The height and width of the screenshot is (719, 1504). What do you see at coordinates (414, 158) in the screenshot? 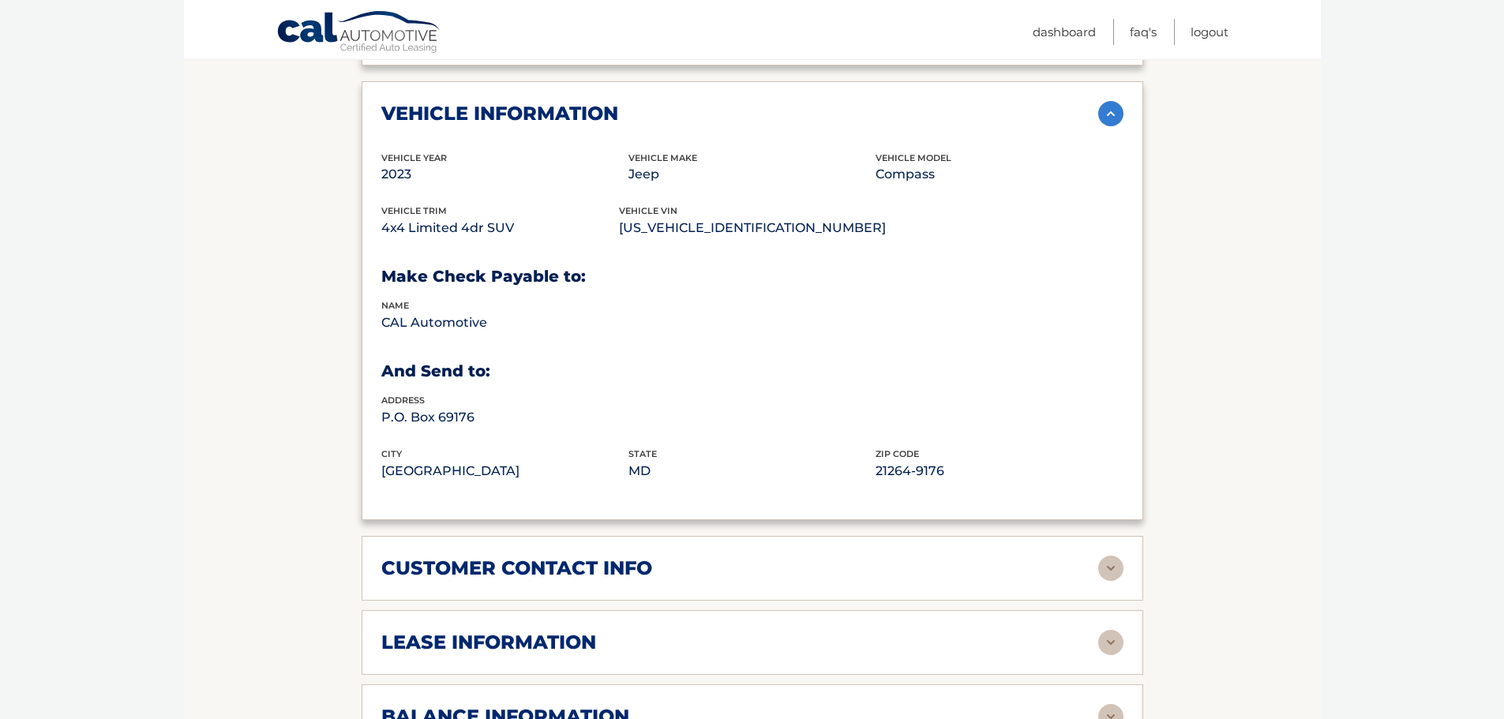
I see `span: vehicle Year` at bounding box center [414, 158].